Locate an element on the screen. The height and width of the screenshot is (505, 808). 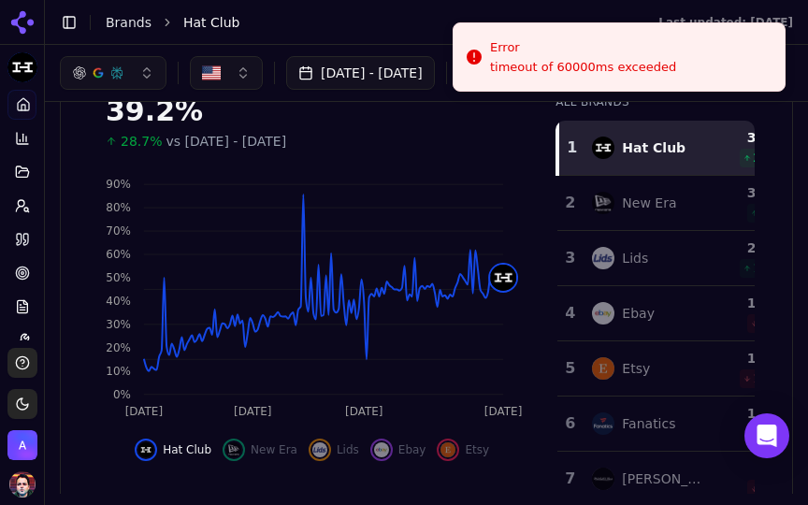
div: 2 is located at coordinates (569, 203).